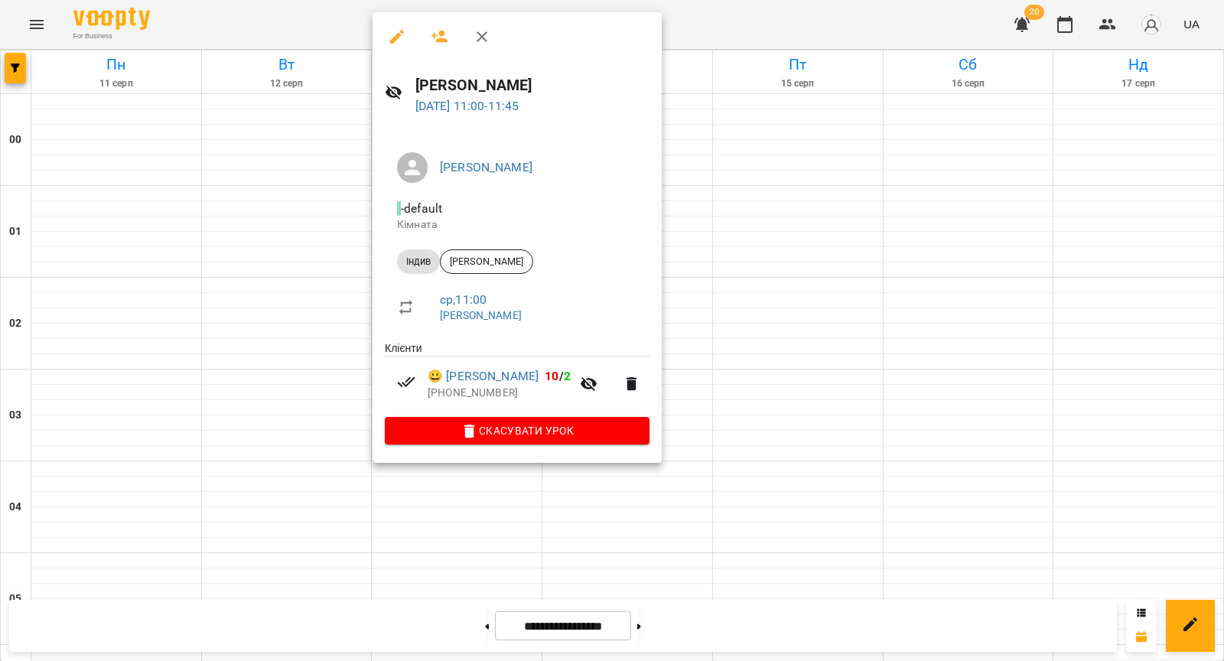  What do you see at coordinates (421, 208) in the screenshot?
I see `span: - default` at bounding box center [421, 208].